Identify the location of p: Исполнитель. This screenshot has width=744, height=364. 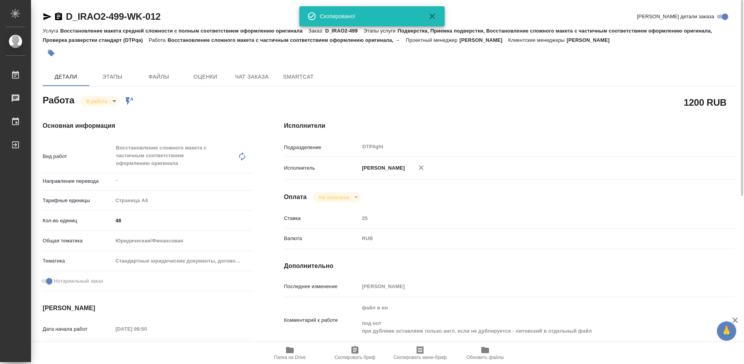
(322, 168).